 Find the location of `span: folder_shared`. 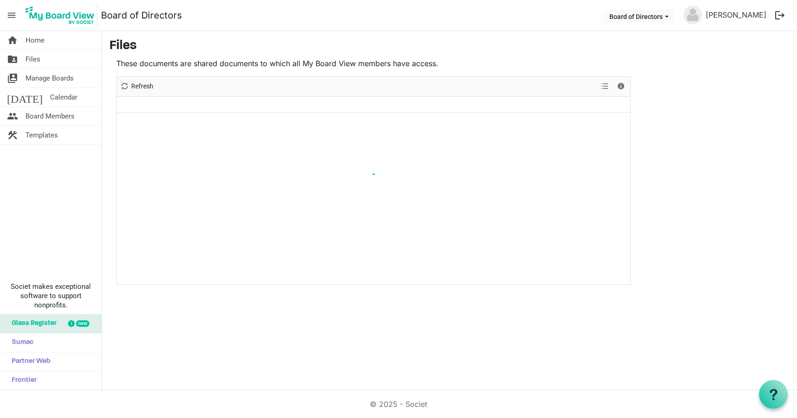

span: folder_shared is located at coordinates (13, 59).